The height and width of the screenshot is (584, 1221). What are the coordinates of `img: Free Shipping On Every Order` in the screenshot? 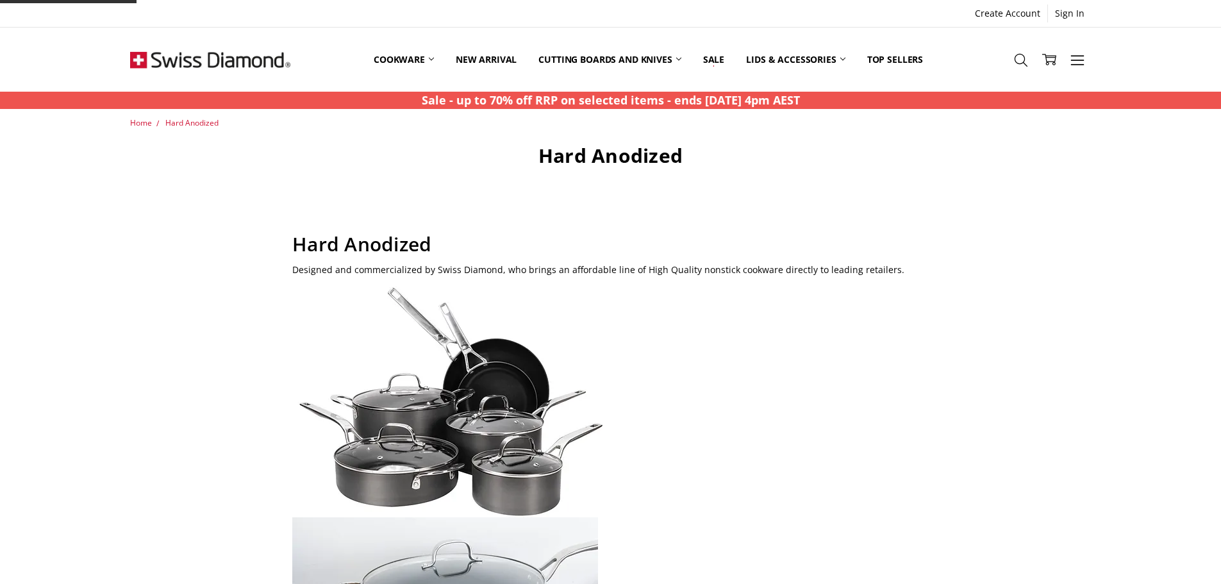 It's located at (210, 60).